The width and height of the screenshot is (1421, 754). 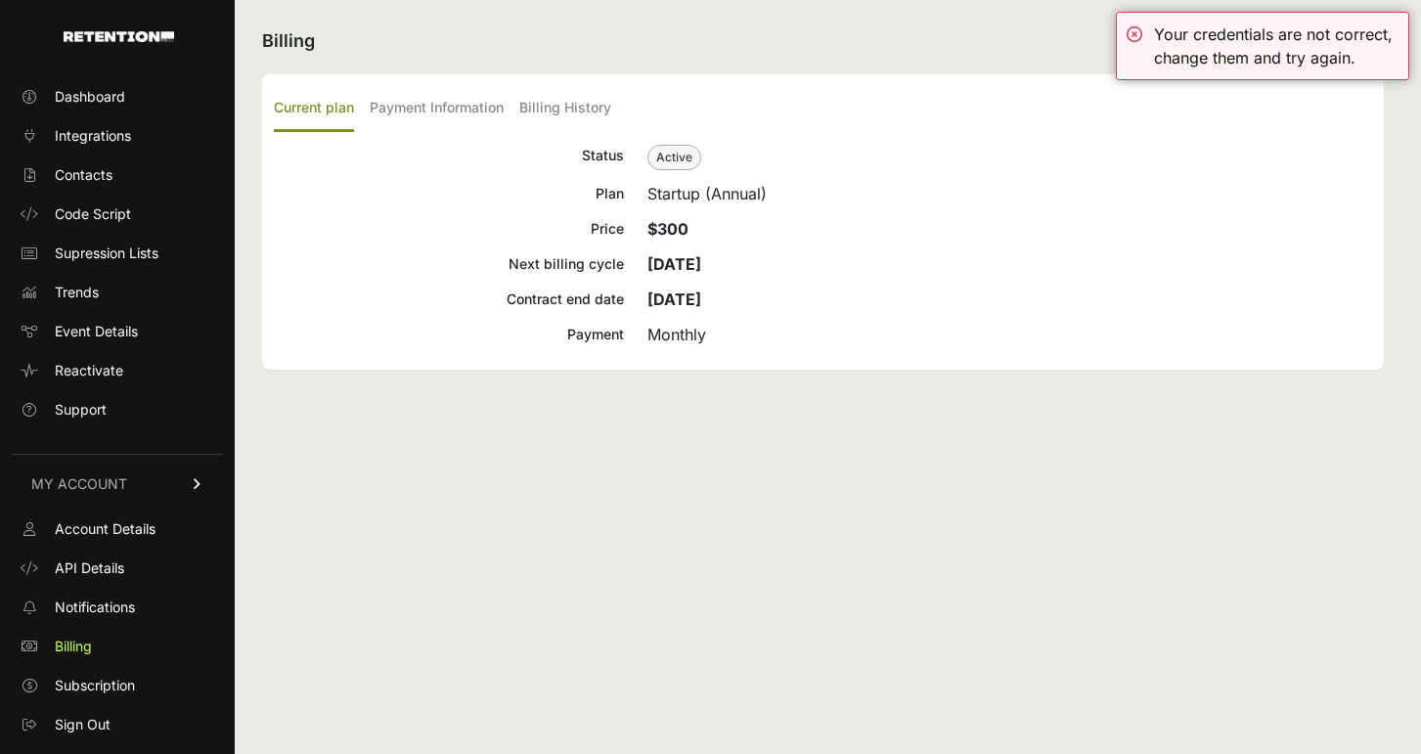 What do you see at coordinates (117, 175) in the screenshot?
I see `a: Contacts` at bounding box center [117, 175].